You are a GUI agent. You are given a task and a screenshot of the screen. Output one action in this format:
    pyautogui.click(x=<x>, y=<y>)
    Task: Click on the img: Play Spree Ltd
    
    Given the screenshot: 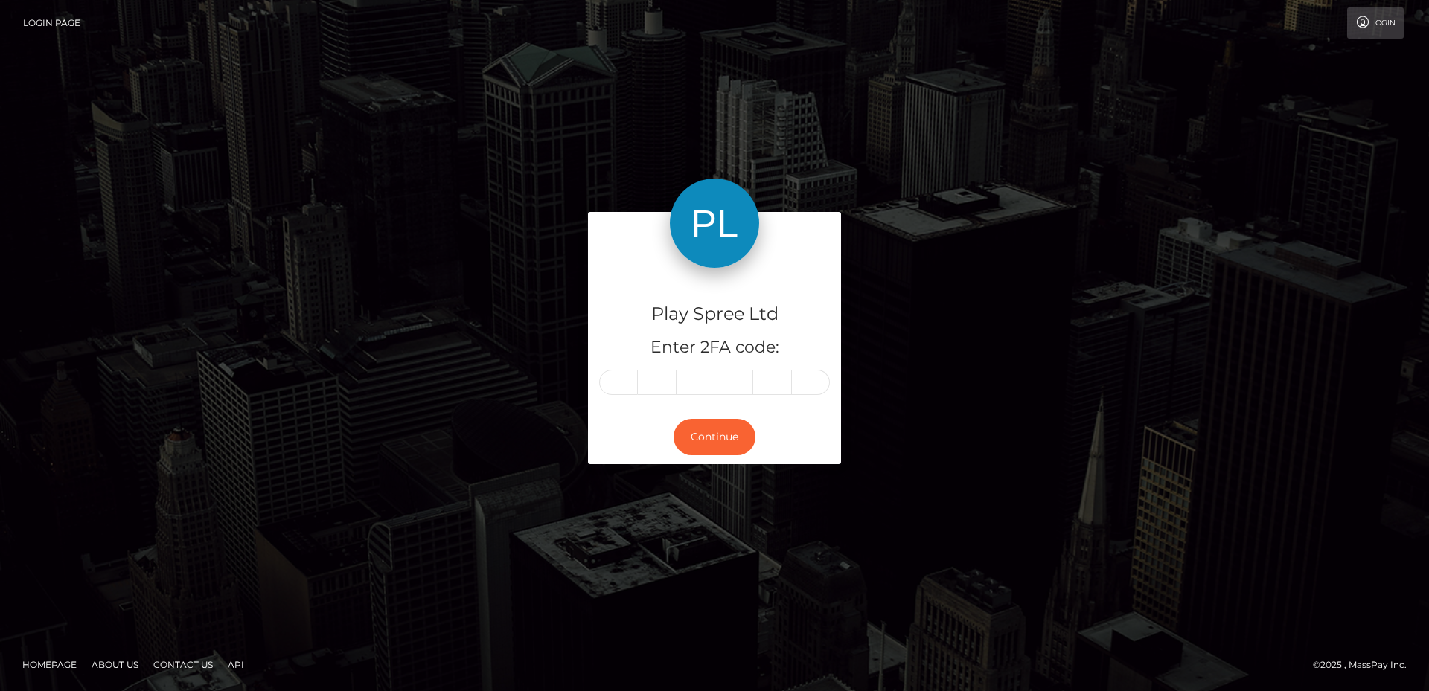 What is the action you would take?
    pyautogui.click(x=714, y=223)
    